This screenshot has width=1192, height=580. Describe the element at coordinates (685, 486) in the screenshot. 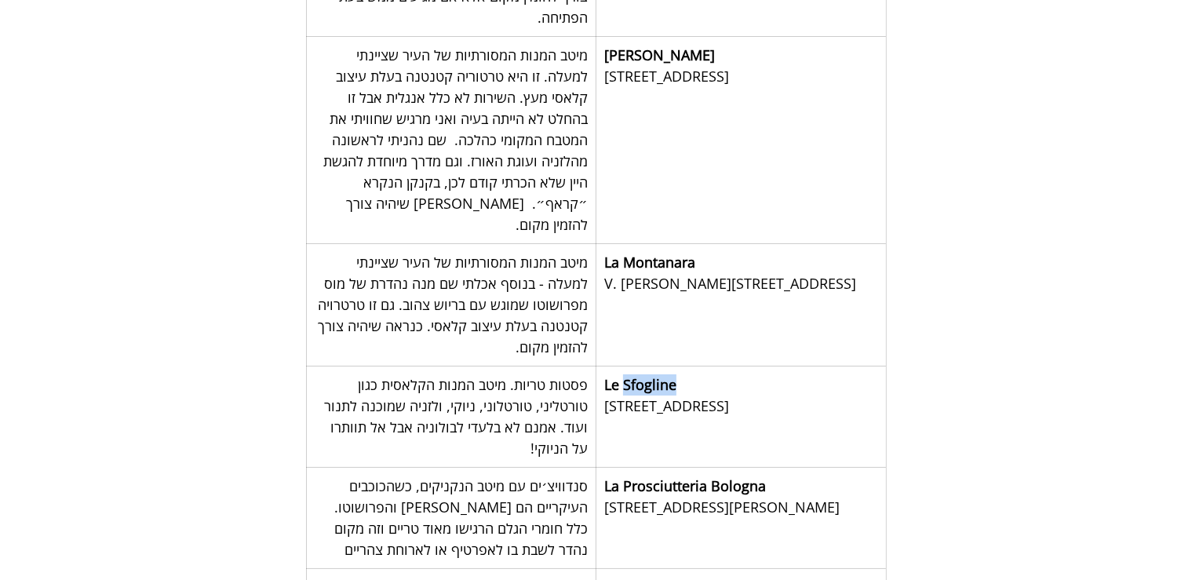

I see `span: La Prosciutteria Bologna` at that location.